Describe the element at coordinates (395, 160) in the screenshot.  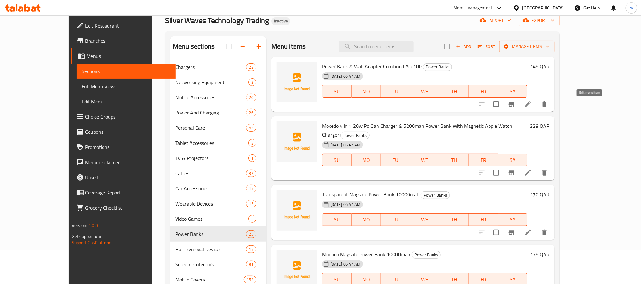
I see `button: TU` at that location.